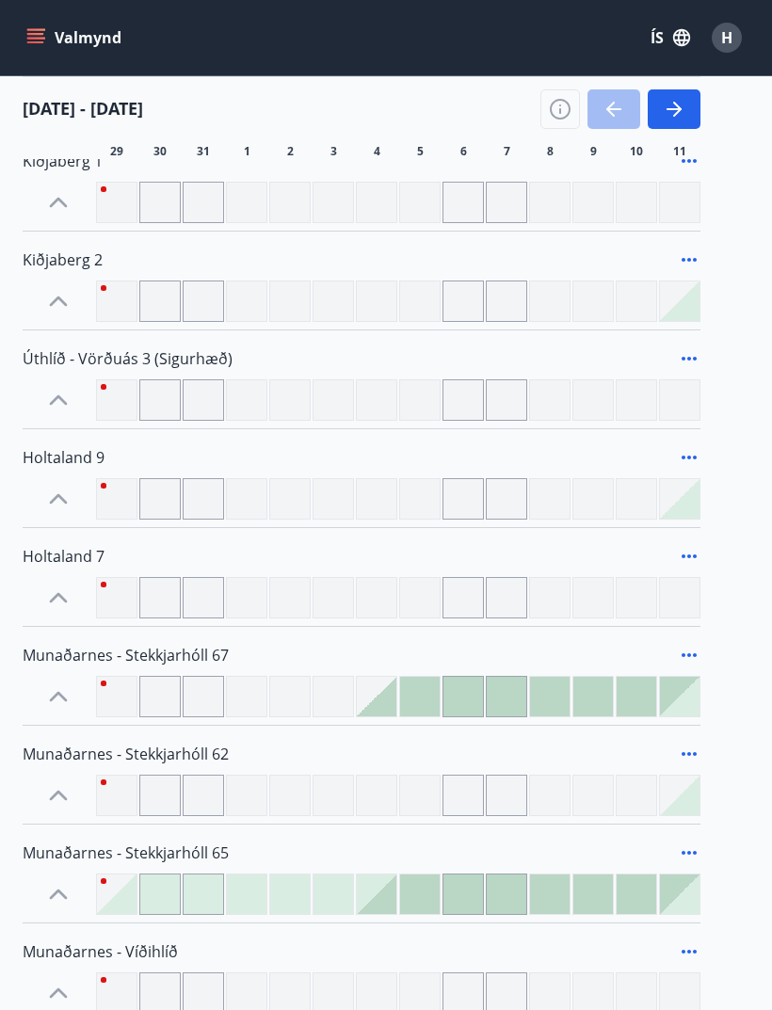  Describe the element at coordinates (75, 38) in the screenshot. I see `button: menu` at that location.